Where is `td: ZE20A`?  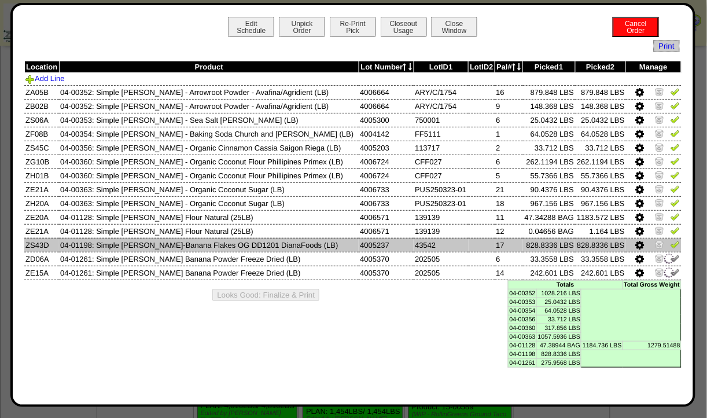
td: ZE20A is located at coordinates (42, 217).